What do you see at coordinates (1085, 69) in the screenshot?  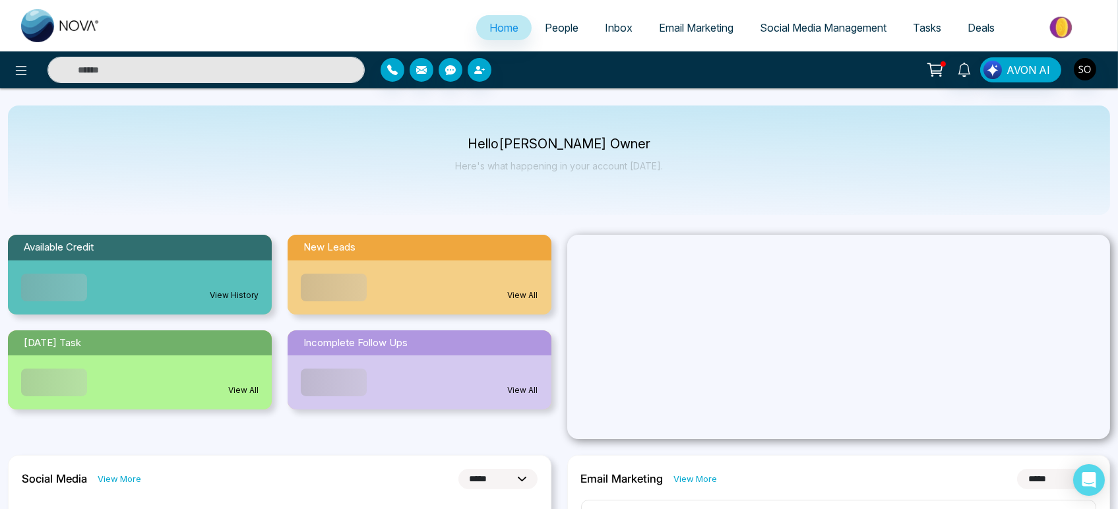 I see `img: User Avatar` at bounding box center [1085, 69].